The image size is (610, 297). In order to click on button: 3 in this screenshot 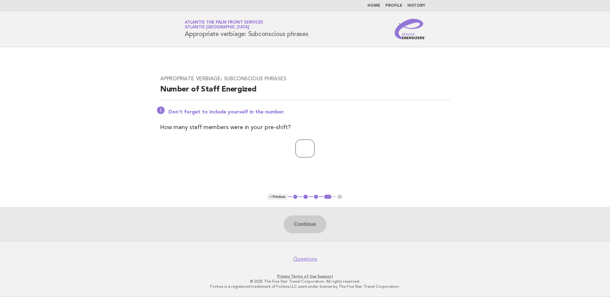, I will do `click(316, 197)`.